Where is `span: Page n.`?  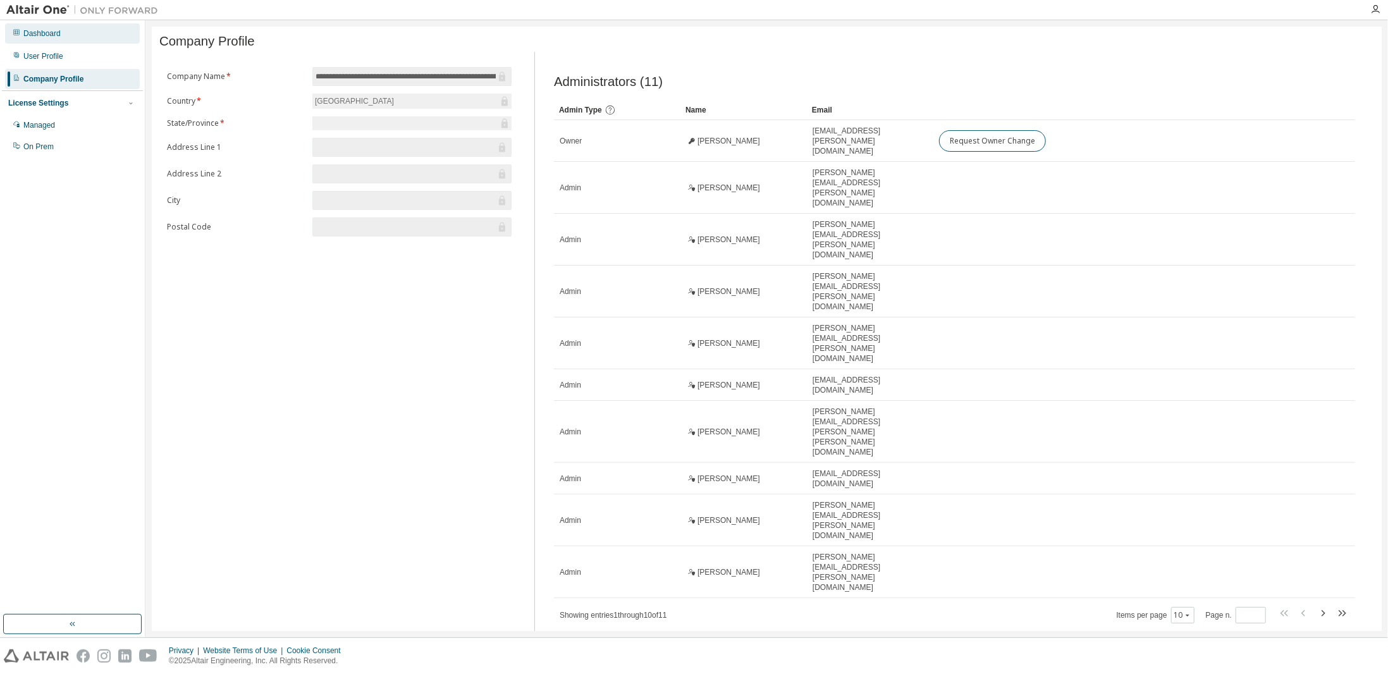 span: Page n. is located at coordinates (1236, 615).